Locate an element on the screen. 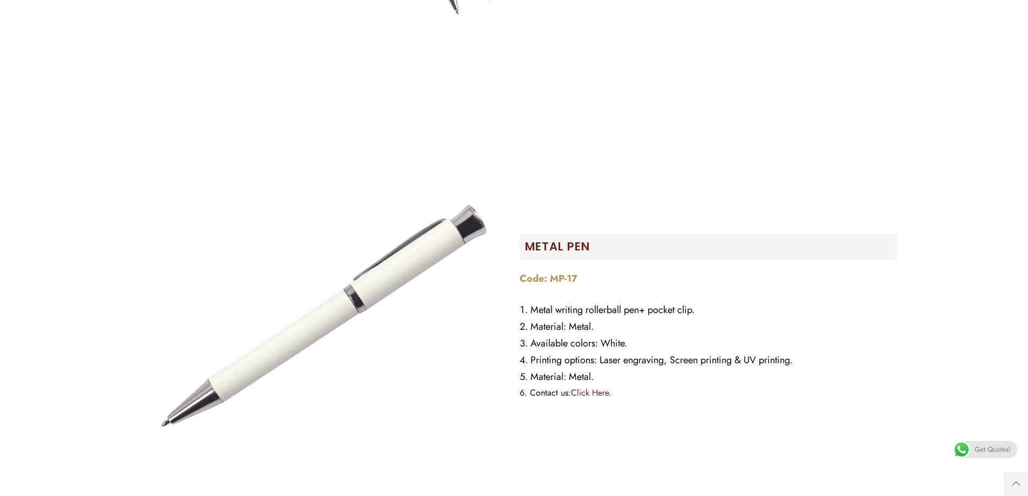 This screenshot has height=496, width=1028. a: Click Here. is located at coordinates (591, 392).